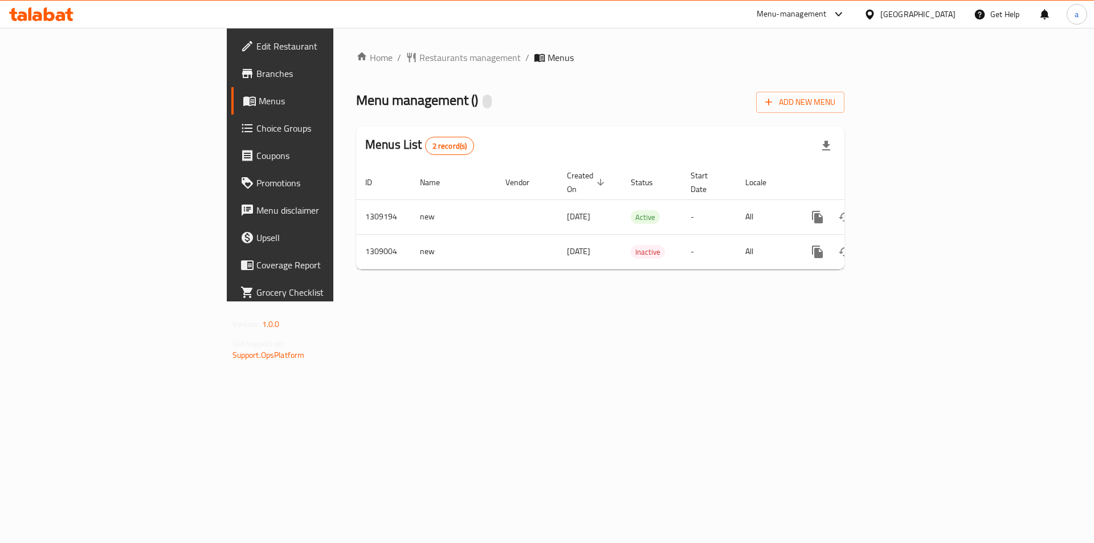 Image resolution: width=1094 pixels, height=543 pixels. What do you see at coordinates (268, 355) in the screenshot?
I see `a: Support.OpsPlatform` at bounding box center [268, 355].